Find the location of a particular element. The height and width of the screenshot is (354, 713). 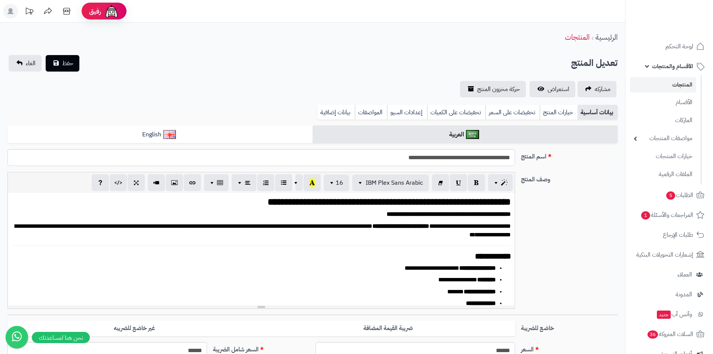

span: لوحة التحكم is located at coordinates (679, 46).